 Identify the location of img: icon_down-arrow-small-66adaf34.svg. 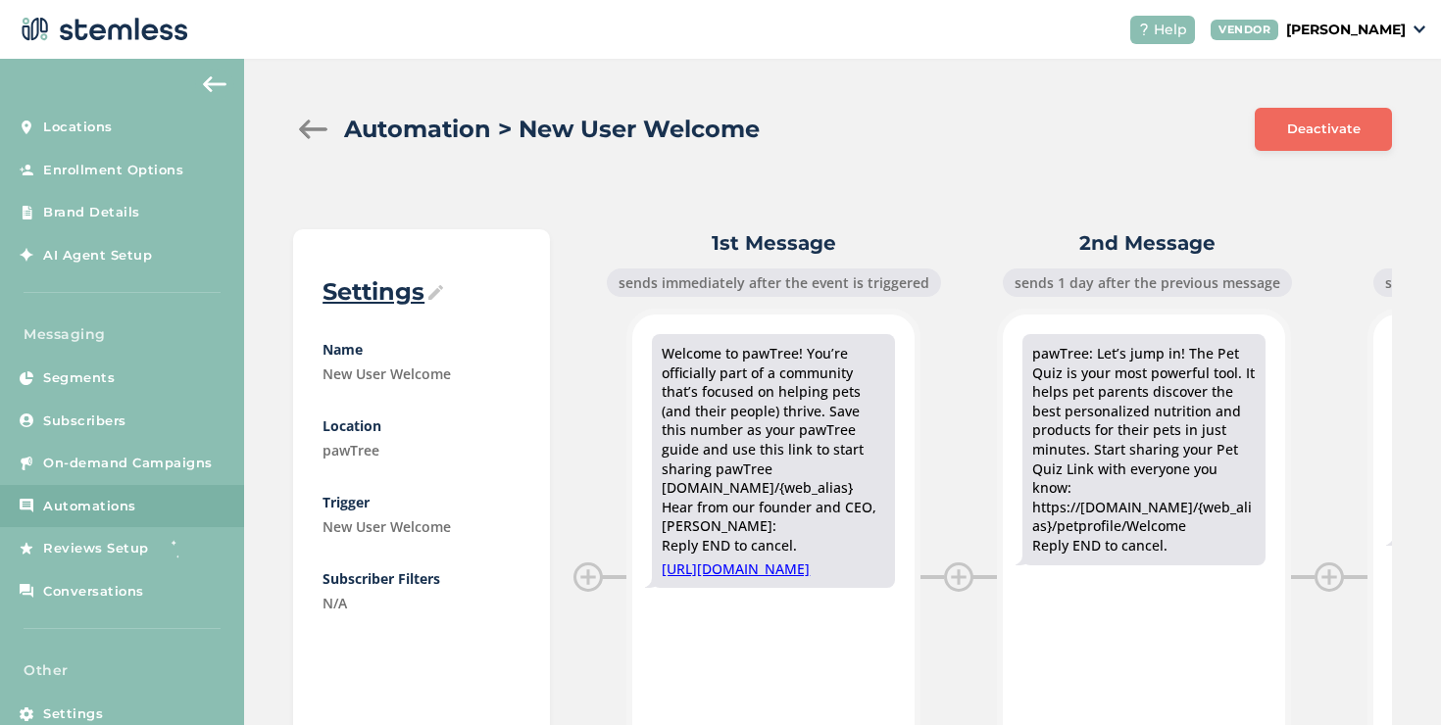
(1419, 29).